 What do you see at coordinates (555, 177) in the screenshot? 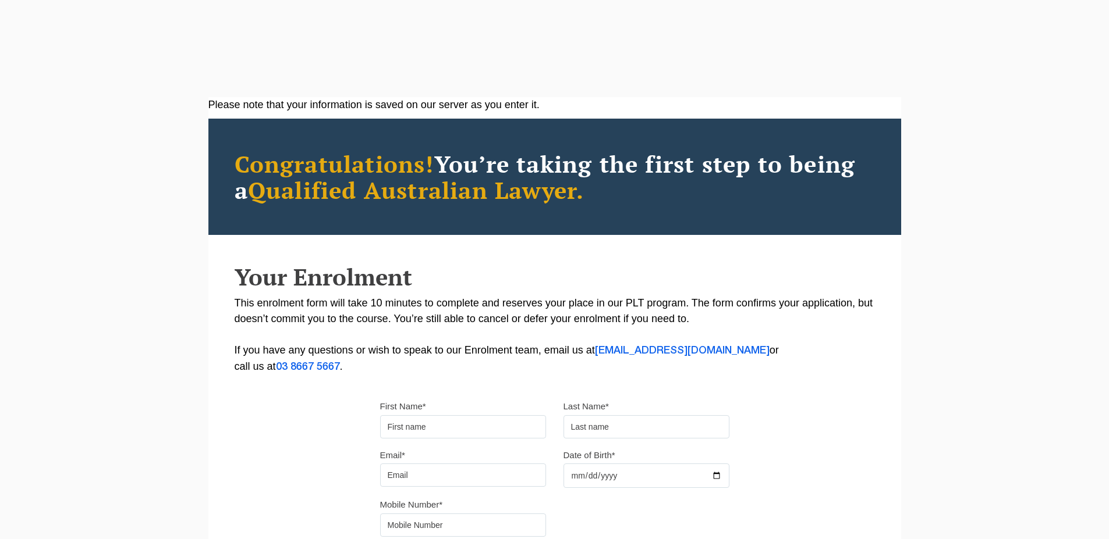
I see `h2: You’re taking the first step to being a` at bounding box center [555, 177].